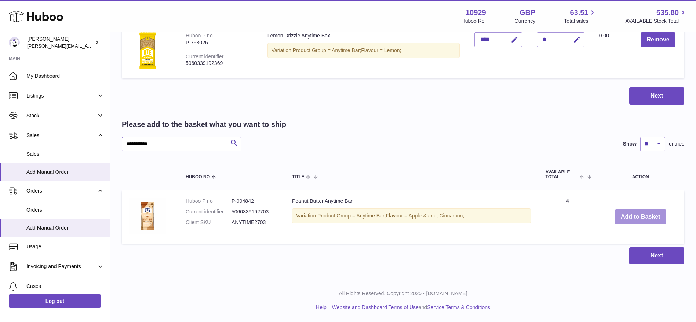  Describe the element at coordinates (65, 246) in the screenshot. I see `span: Usage` at that location.